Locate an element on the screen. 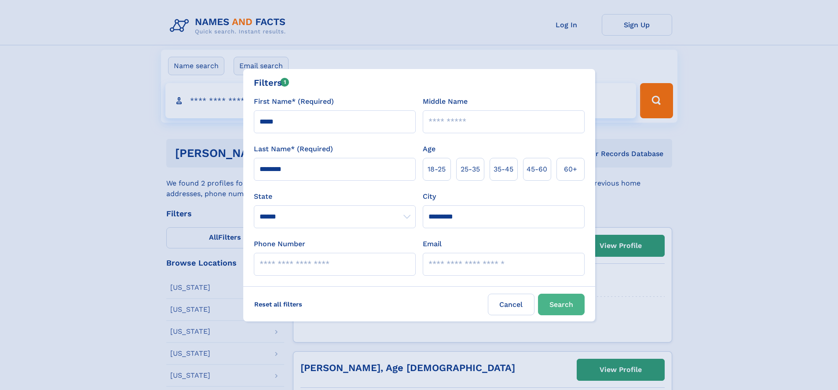 The image size is (838, 390). span: 60+ is located at coordinates (571, 169).